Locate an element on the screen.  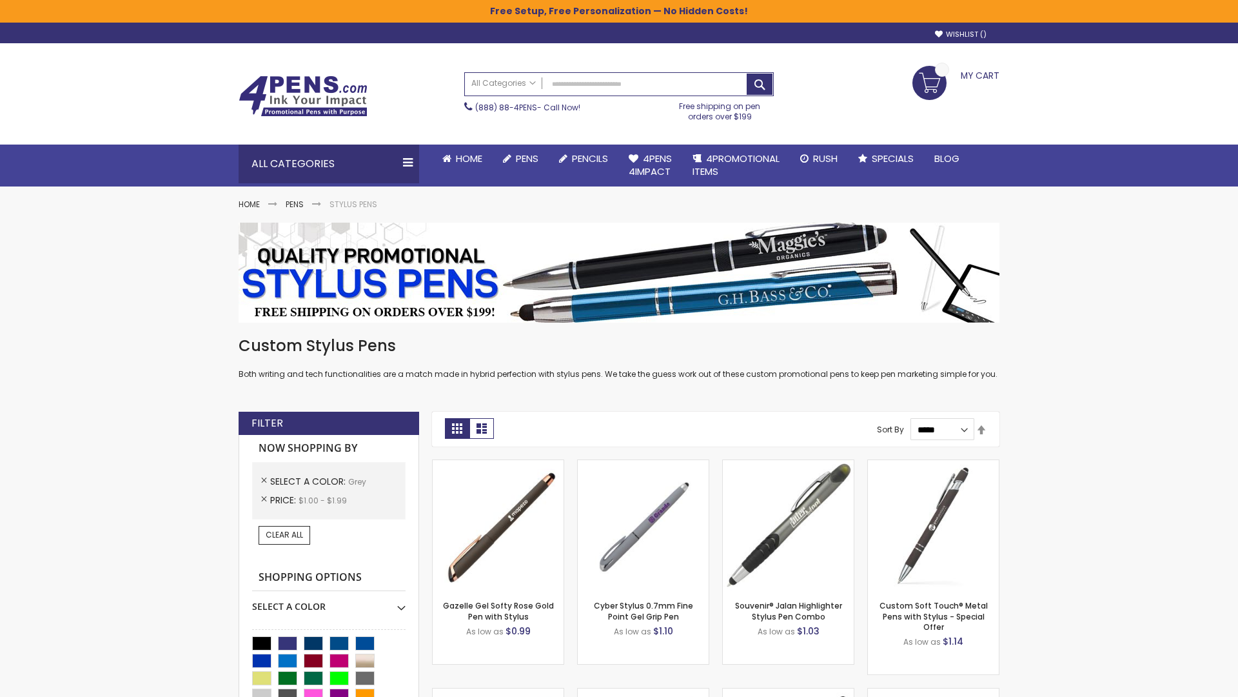
a: 4PROMOTIONALITEMS is located at coordinates (736, 165).